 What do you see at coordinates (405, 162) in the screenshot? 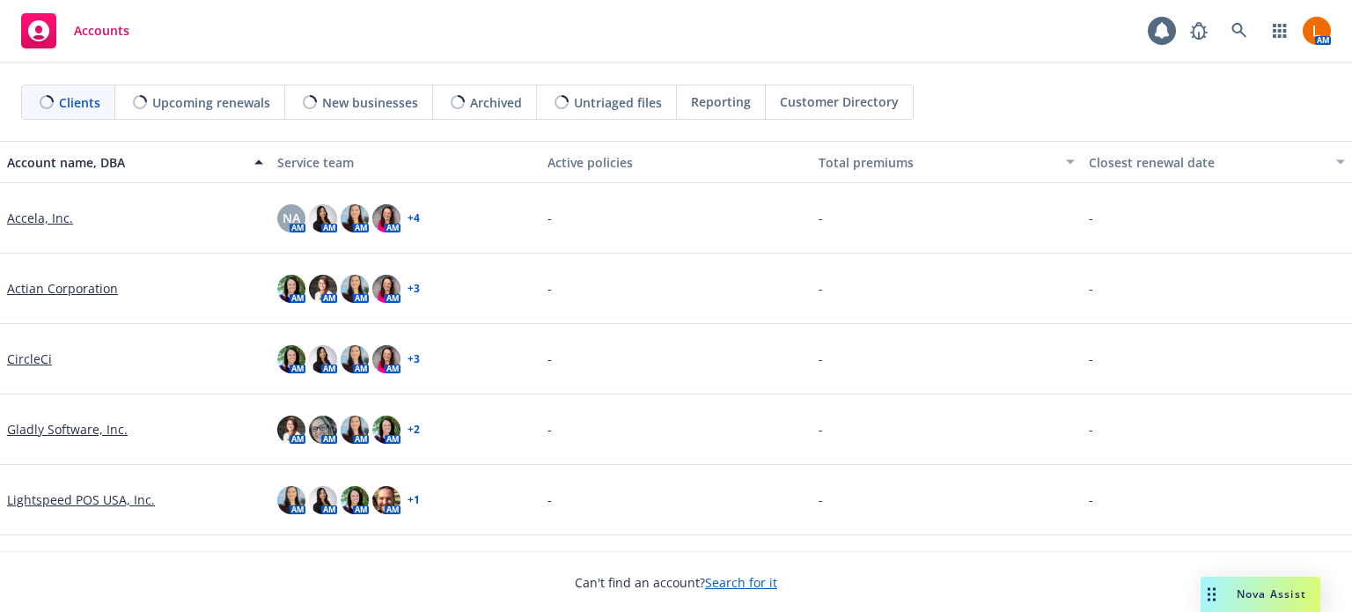
I see `div: Service team` at bounding box center [405, 162].